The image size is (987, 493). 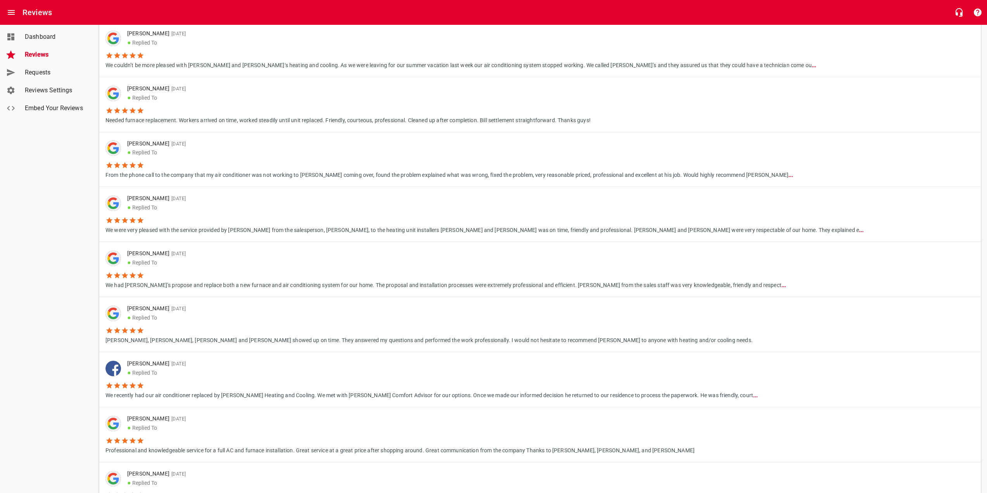 What do you see at coordinates (54, 108) in the screenshot?
I see `span: Embed Your Reviews` at bounding box center [54, 108].